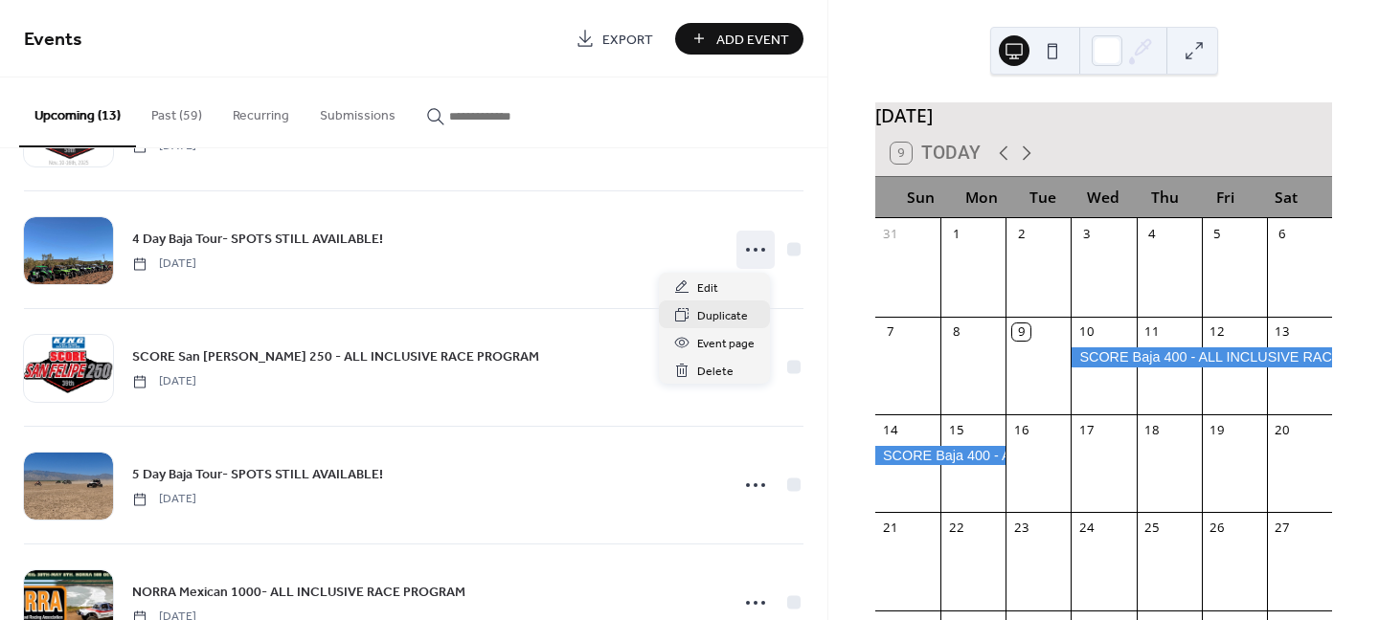 This screenshot has height=620, width=1379. I want to click on div: 15, so click(956, 430).